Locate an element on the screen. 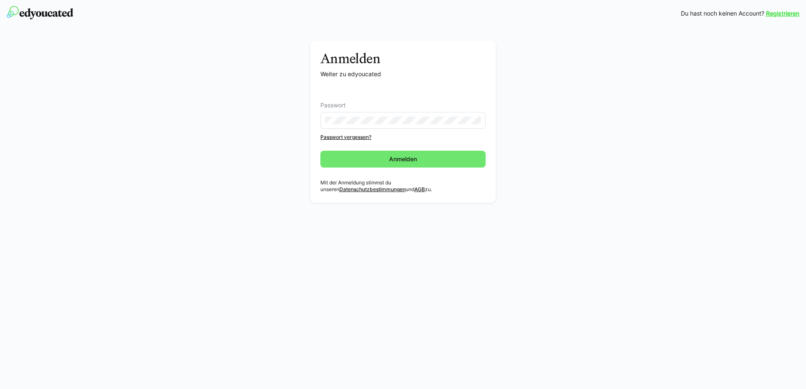  span: Du hast noch keinen Account? is located at coordinates (722, 13).